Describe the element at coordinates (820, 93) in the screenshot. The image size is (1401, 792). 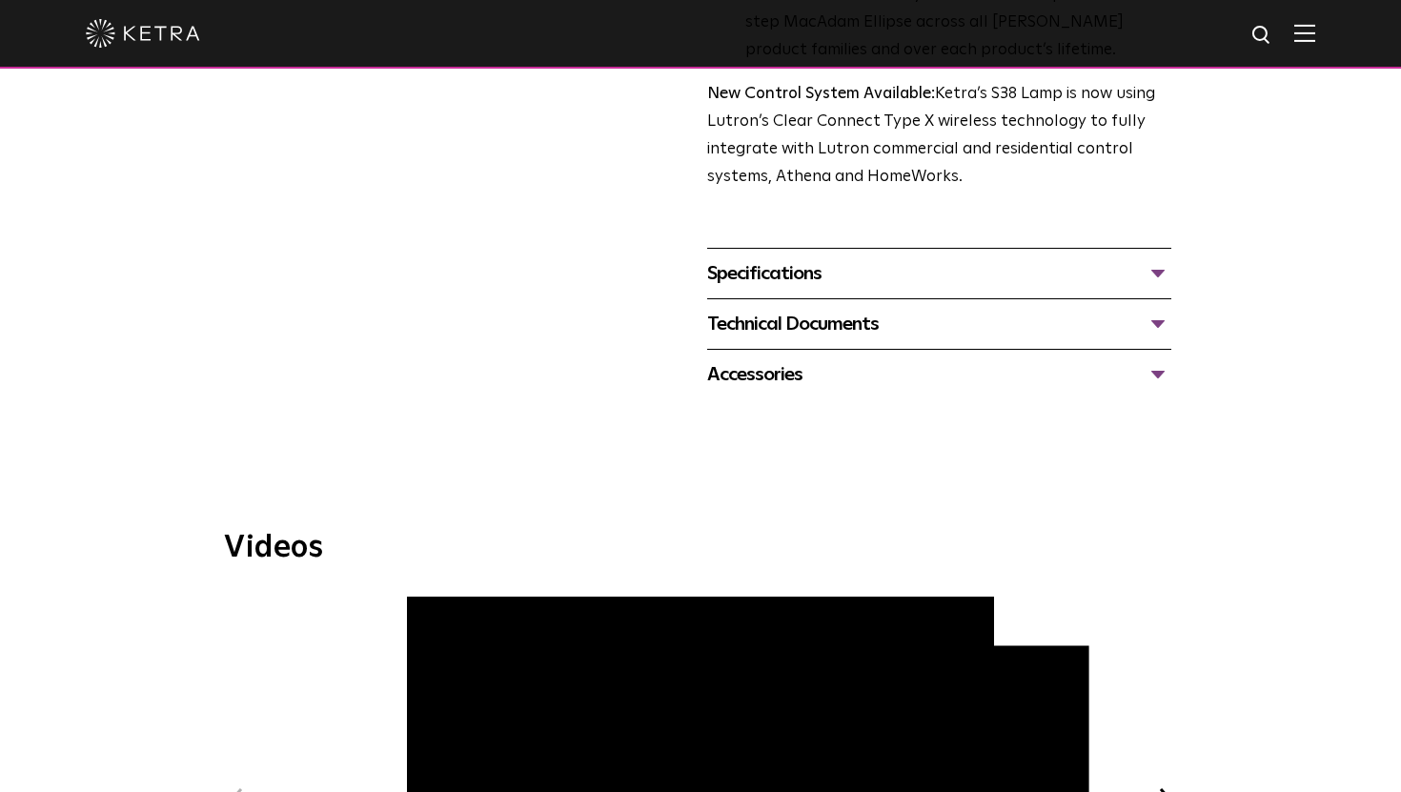
I see `strong: New Control System Available:` at that location.